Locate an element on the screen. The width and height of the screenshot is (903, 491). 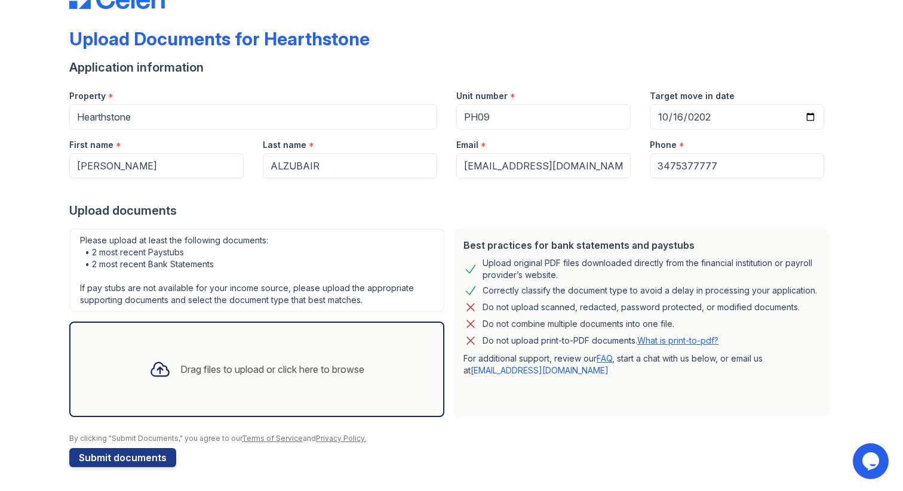
label: Target move in date is located at coordinates (692, 96).